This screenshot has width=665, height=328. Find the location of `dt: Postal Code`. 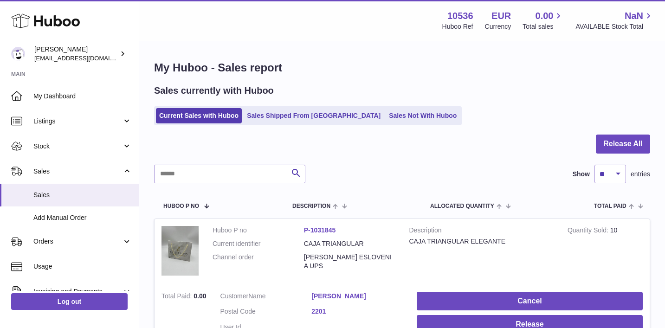

dt: Postal Code is located at coordinates (266, 313).